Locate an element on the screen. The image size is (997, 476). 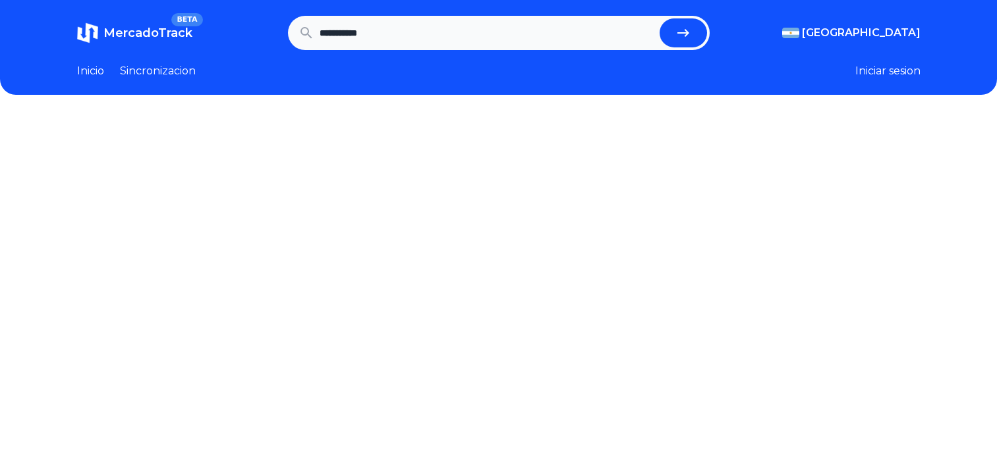
a: Sincronizacion is located at coordinates (157, 71).